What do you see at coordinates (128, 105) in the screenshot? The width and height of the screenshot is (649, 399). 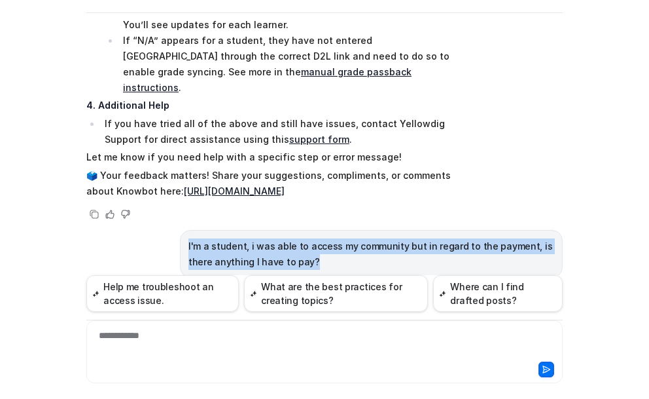 I see `strong: 4. Additional Help` at bounding box center [128, 105].